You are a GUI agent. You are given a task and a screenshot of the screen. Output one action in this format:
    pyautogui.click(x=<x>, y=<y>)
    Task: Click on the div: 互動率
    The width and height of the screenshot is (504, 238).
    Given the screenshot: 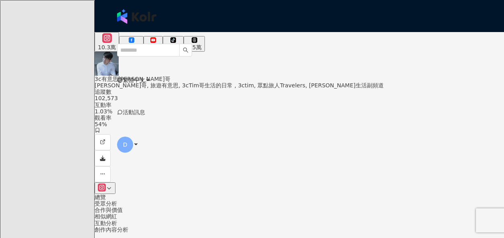 What is the action you would take?
    pyautogui.click(x=299, y=105)
    